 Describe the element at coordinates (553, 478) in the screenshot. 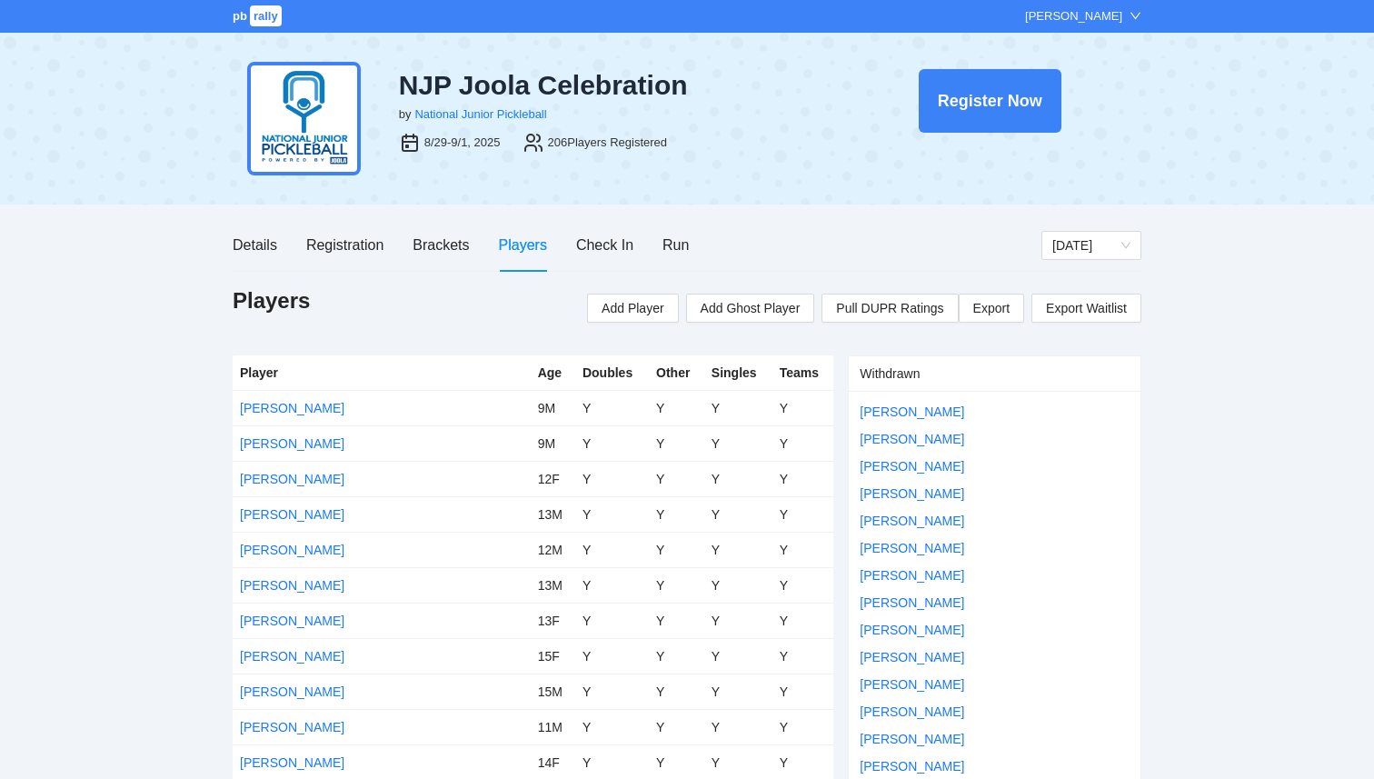

I see `td: 12F` at that location.